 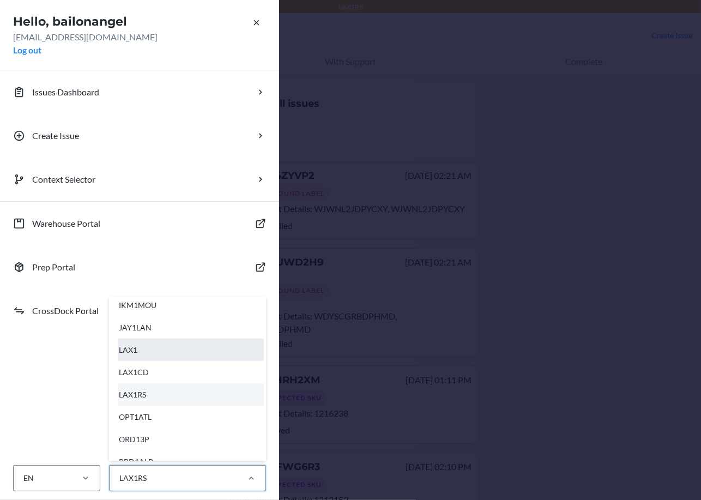 I want to click on input: LAX1RSAMS1AMS1RSDFW1RSDFW1TMPEWR1EWR1CDEWR1RSHUB_ATLHUB_DFWHUB_FONHUB_ORDIKM1MOUJAY1LANLAX1LAX1CD..., so click(x=119, y=478).